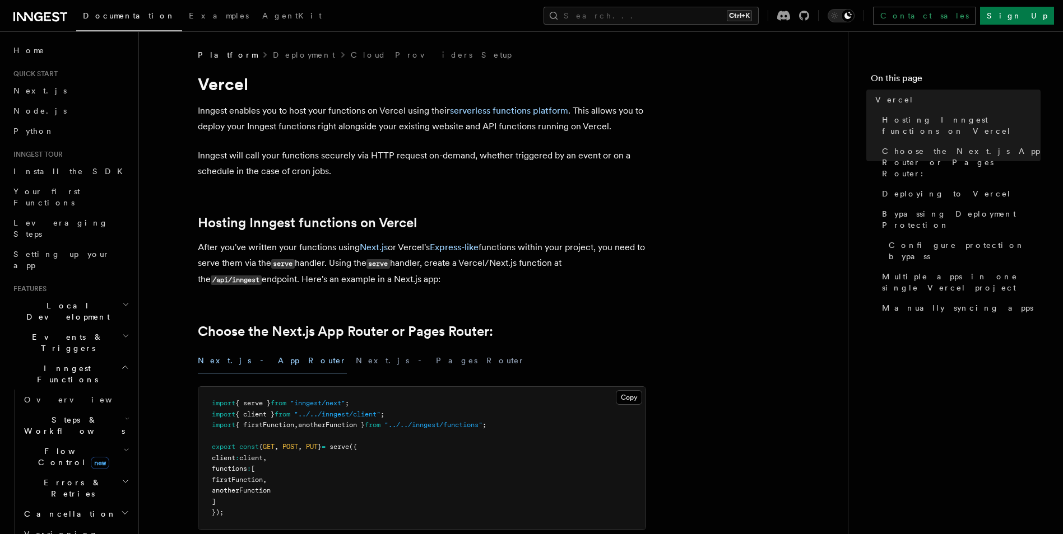 The height and width of the screenshot is (534, 1063). Describe the element at coordinates (71, 457) in the screenshot. I see `span: Flow Control` at that location.